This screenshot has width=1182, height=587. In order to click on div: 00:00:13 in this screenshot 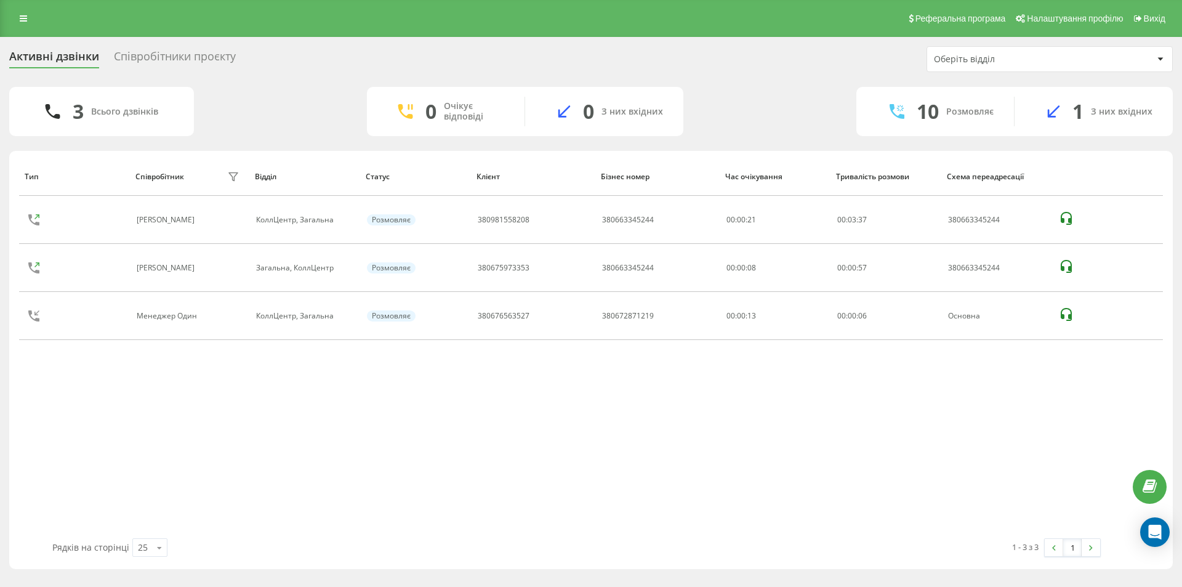, I will do `click(775, 316)`.